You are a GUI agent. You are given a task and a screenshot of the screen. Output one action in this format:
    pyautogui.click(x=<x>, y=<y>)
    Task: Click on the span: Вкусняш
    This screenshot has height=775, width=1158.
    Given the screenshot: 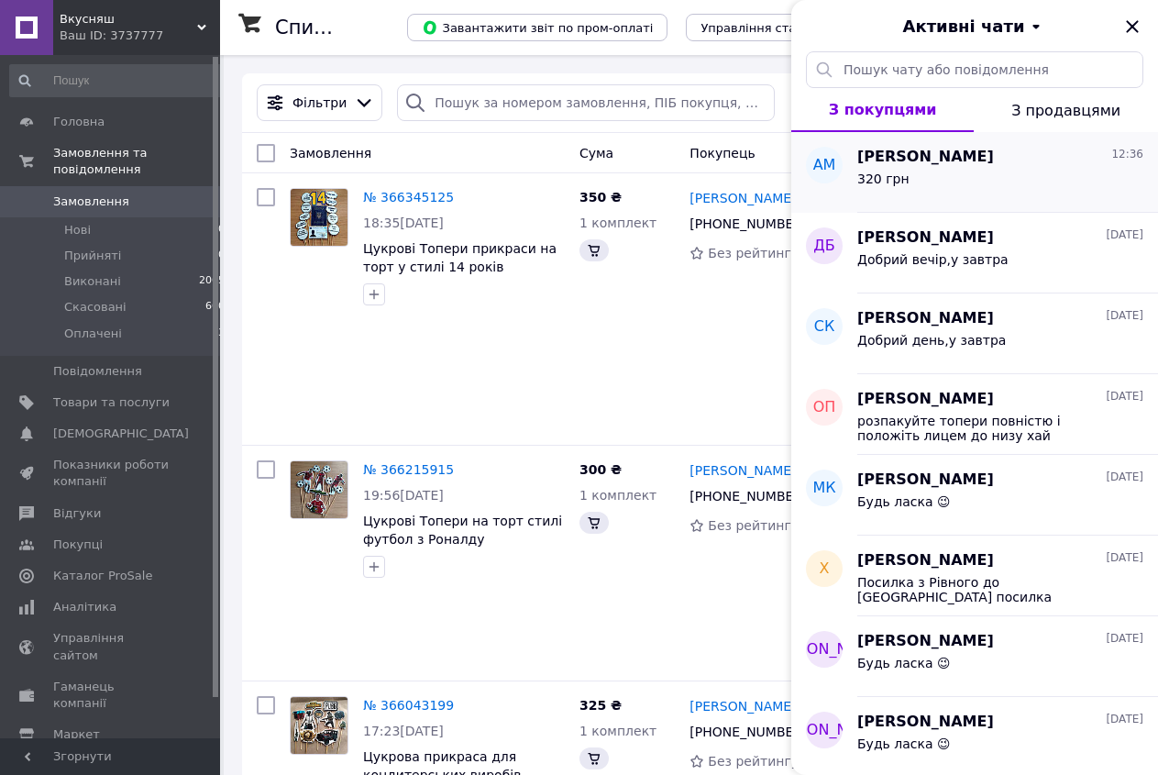 What is the action you would take?
    pyautogui.click(x=128, y=19)
    